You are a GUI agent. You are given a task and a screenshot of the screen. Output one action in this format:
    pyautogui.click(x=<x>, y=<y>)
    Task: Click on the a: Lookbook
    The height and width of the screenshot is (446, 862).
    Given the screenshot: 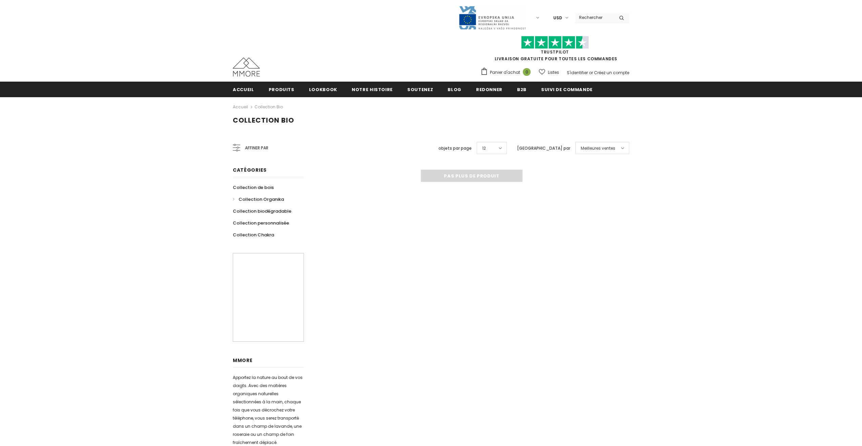 What is the action you would take?
    pyautogui.click(x=323, y=89)
    